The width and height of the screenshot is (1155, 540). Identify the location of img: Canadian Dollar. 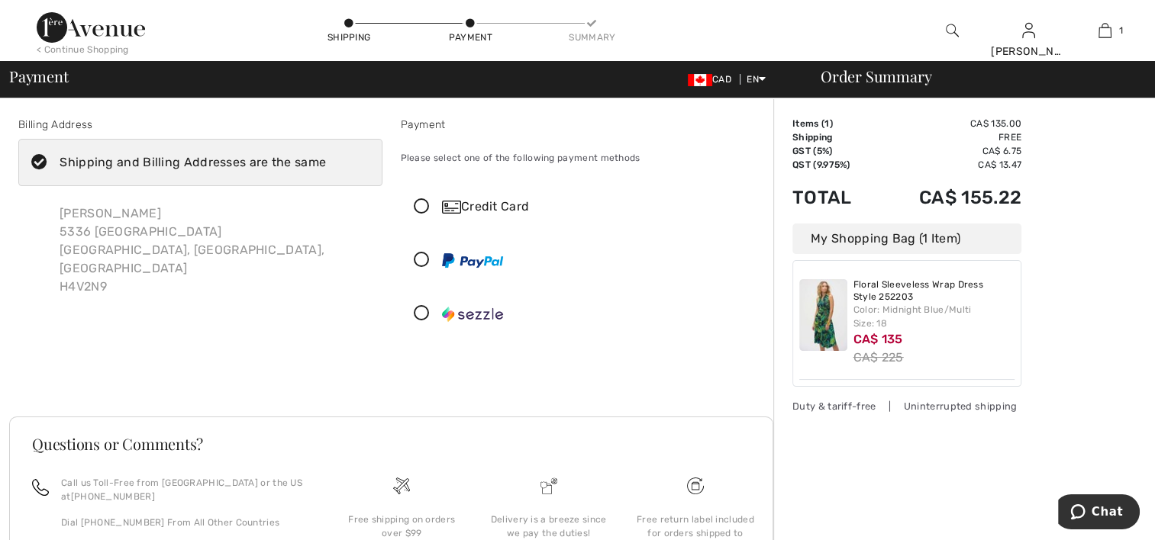
(700, 80).